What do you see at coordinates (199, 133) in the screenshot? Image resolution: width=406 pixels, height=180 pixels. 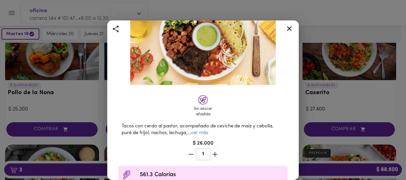 I see `a: ver más` at bounding box center [199, 133].